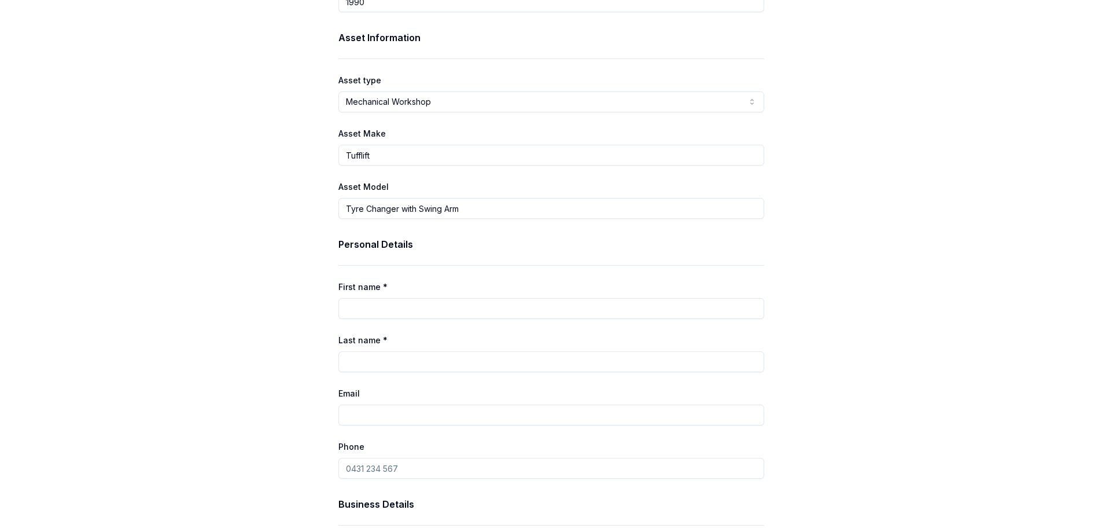 The height and width of the screenshot is (532, 1102). What do you see at coordinates (363, 186) in the screenshot?
I see `label: Asset Model` at bounding box center [363, 186].